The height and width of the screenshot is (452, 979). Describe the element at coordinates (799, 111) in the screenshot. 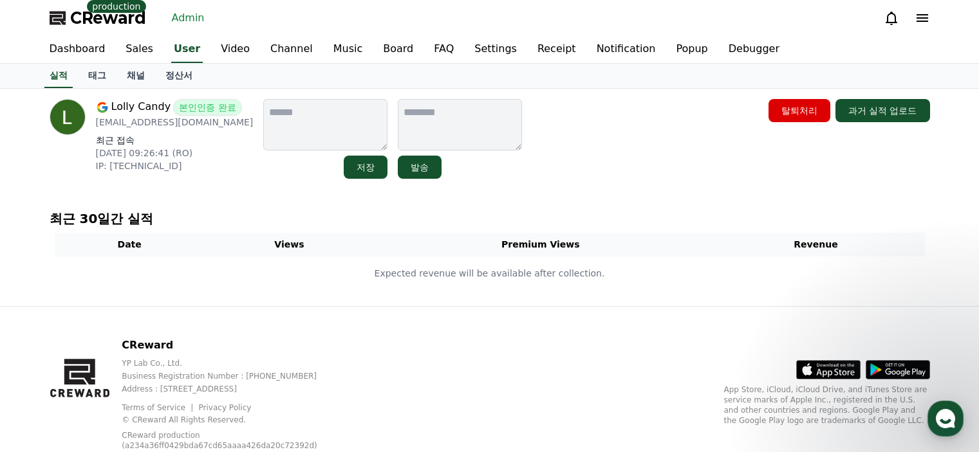

I see `button: 탈퇴처리` at that location.